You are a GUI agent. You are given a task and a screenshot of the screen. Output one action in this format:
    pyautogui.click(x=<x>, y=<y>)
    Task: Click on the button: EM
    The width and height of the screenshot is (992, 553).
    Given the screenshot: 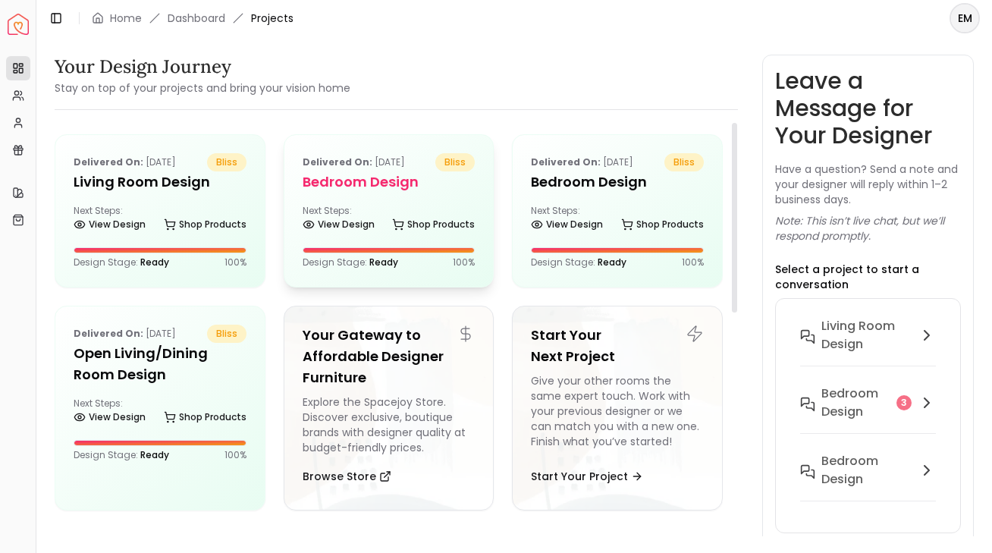 What is the action you would take?
    pyautogui.click(x=965, y=18)
    